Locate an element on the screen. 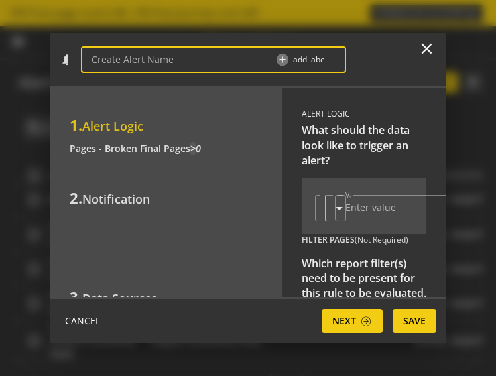  button: add label is located at coordinates (301, 60).